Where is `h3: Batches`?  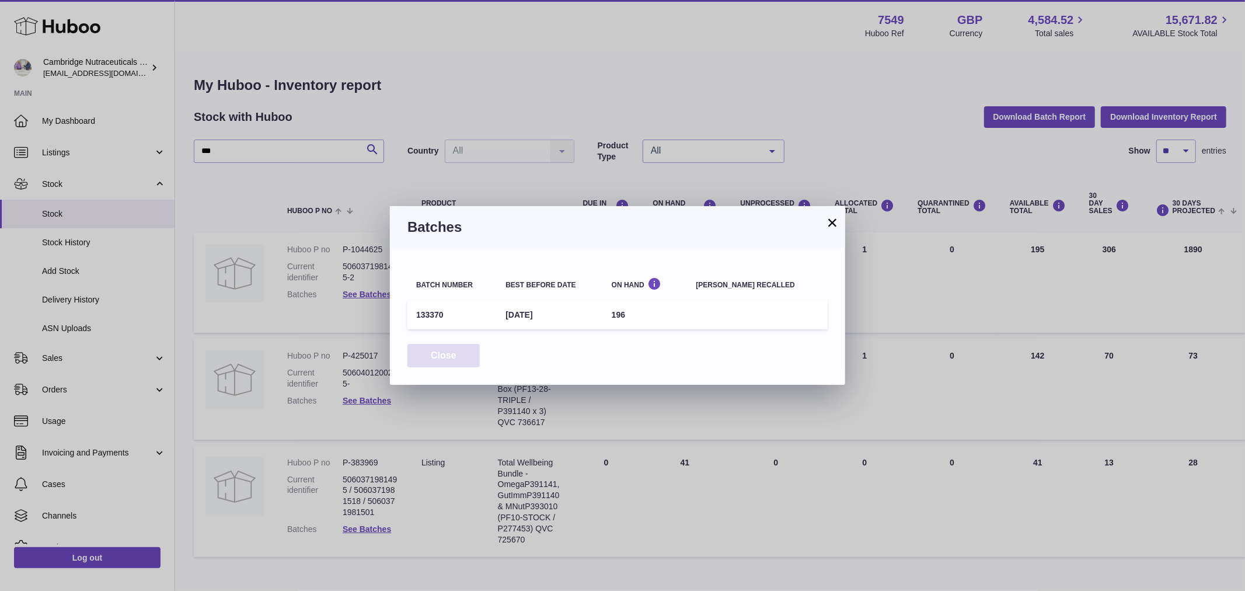
h3: Batches is located at coordinates (618, 227).